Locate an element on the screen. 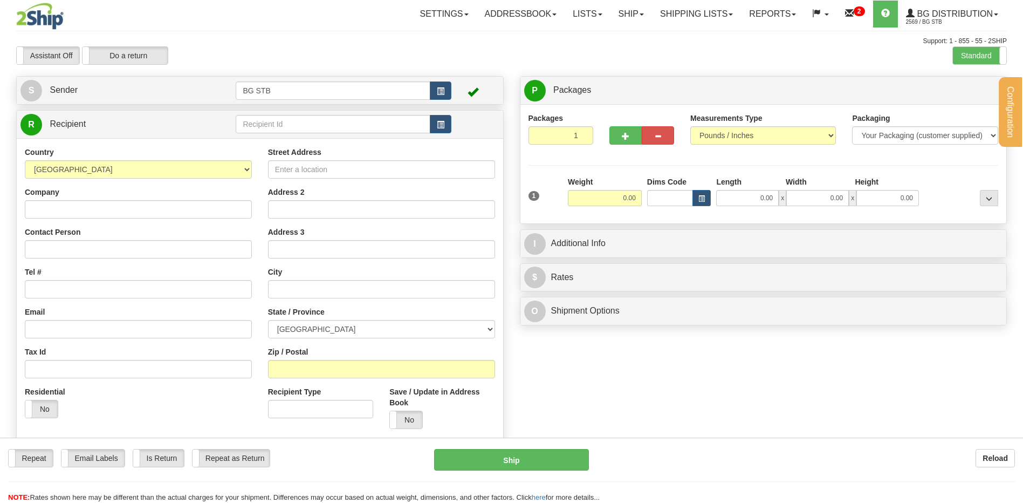 This screenshot has height=503, width=1023. label: State / Province is located at coordinates (296, 312).